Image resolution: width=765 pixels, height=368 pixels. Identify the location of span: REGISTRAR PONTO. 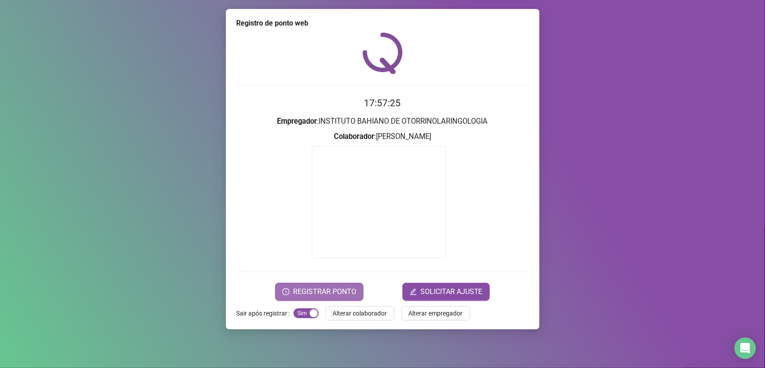
(324, 292).